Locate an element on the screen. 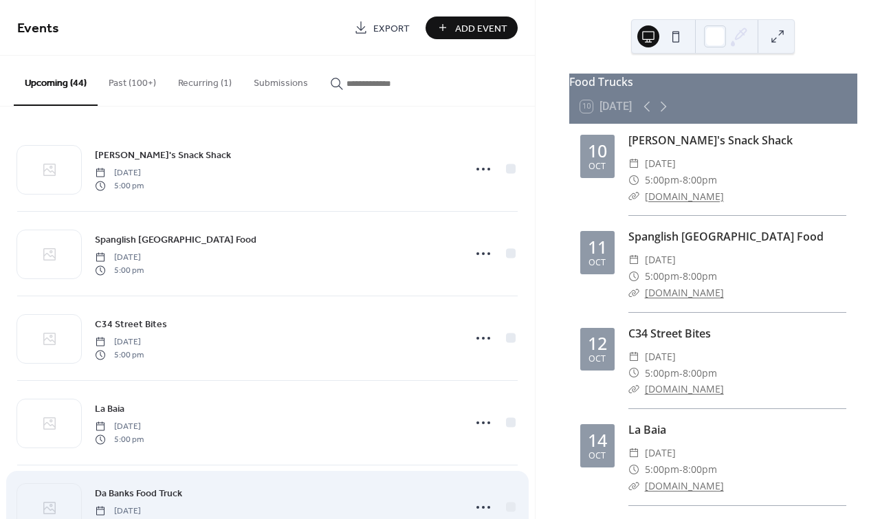  div: Food Trucks is located at coordinates (713, 82).